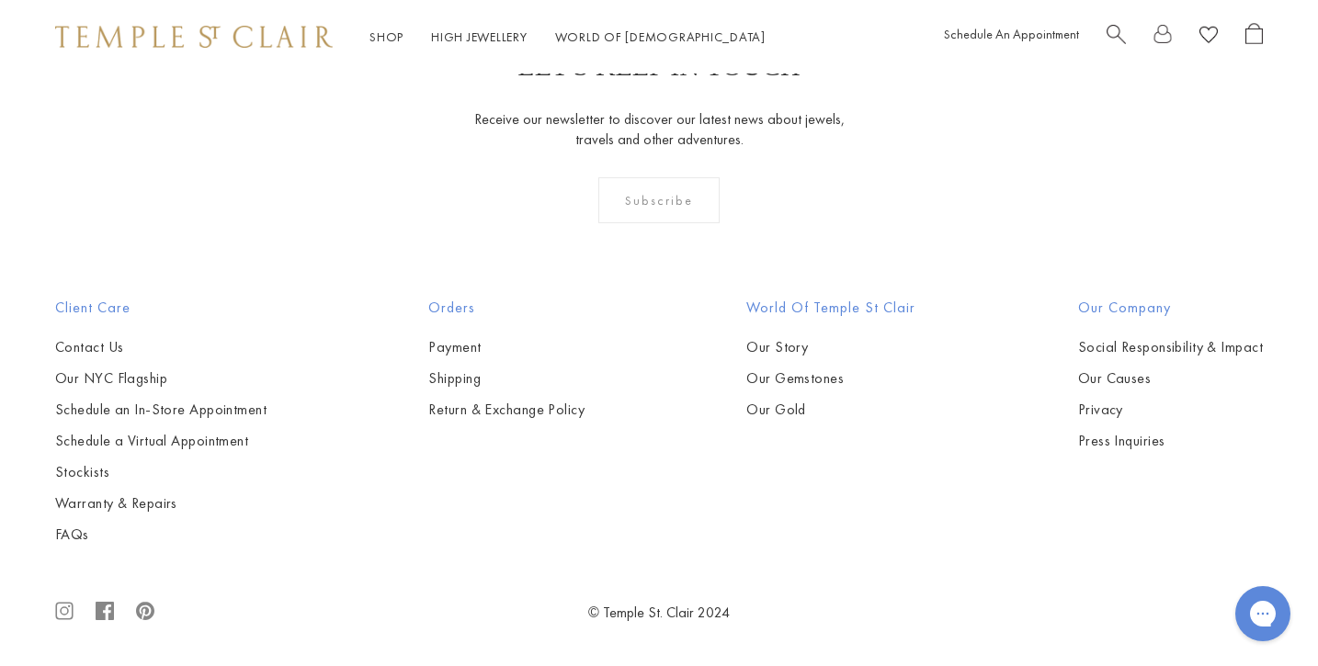 The image size is (1318, 666). I want to click on h2: Our Company, so click(1170, 308).